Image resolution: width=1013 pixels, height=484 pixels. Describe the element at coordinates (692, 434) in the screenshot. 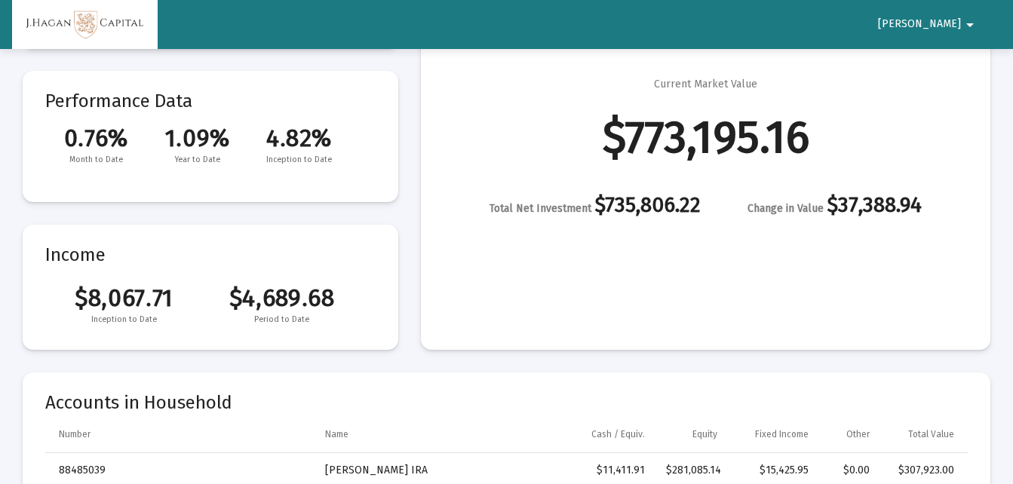

I see `td: Column Equity` at that location.